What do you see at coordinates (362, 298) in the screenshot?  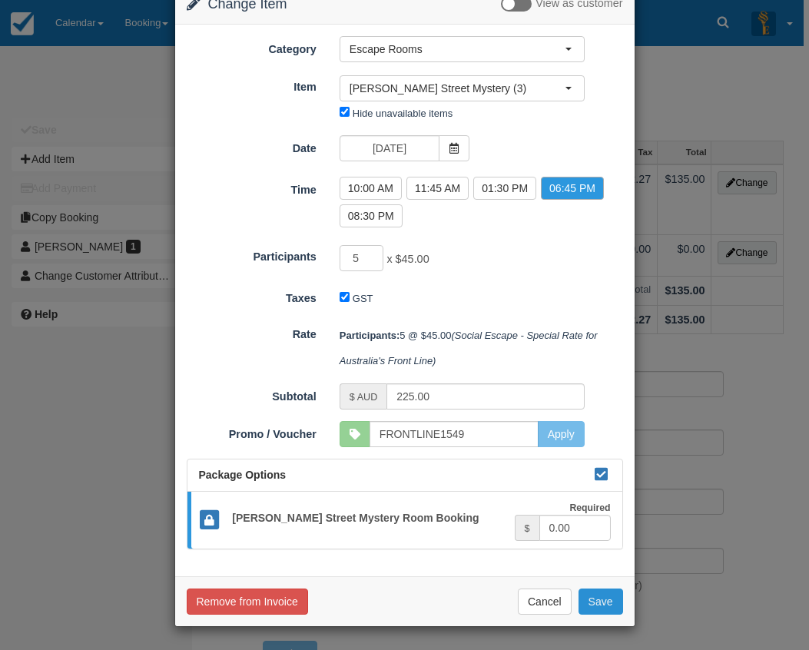 I see `label: GST` at bounding box center [362, 298].